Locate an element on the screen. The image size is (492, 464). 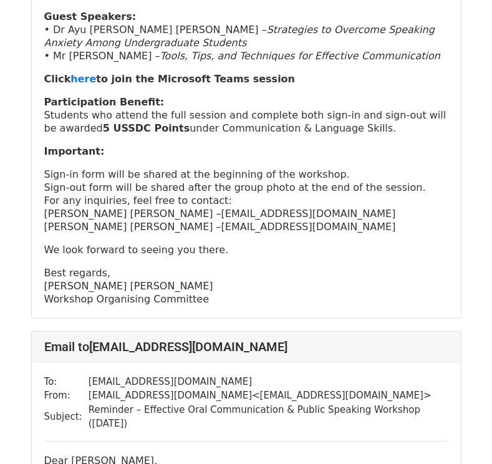
td: Subject: is located at coordinates (66, 417).